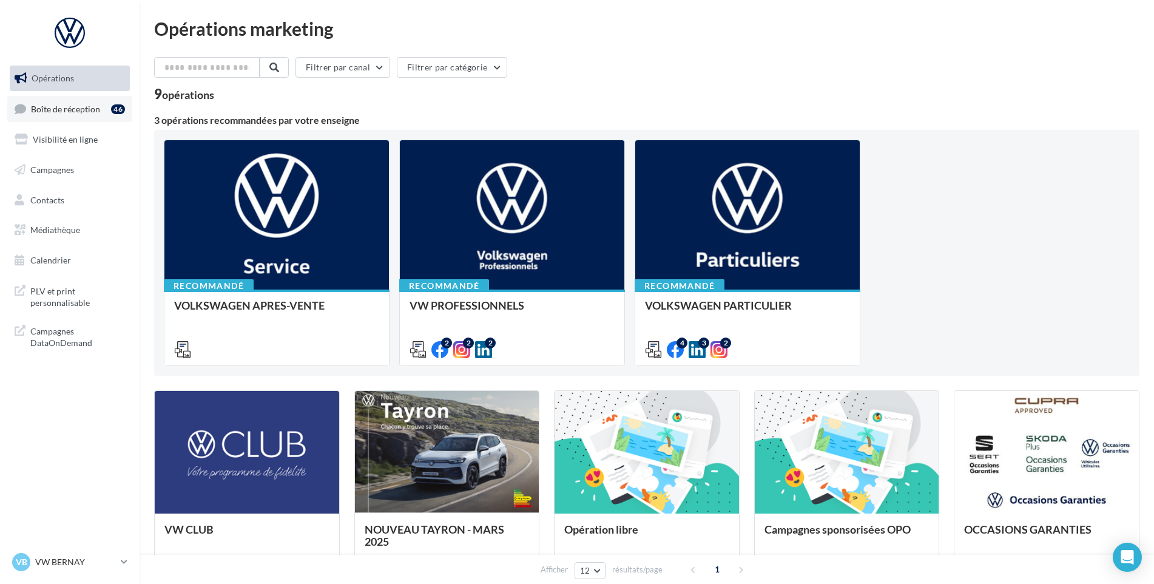 Image resolution: width=1154 pixels, height=584 pixels. What do you see at coordinates (65, 139) in the screenshot?
I see `span: Visibilité en ligne` at bounding box center [65, 139].